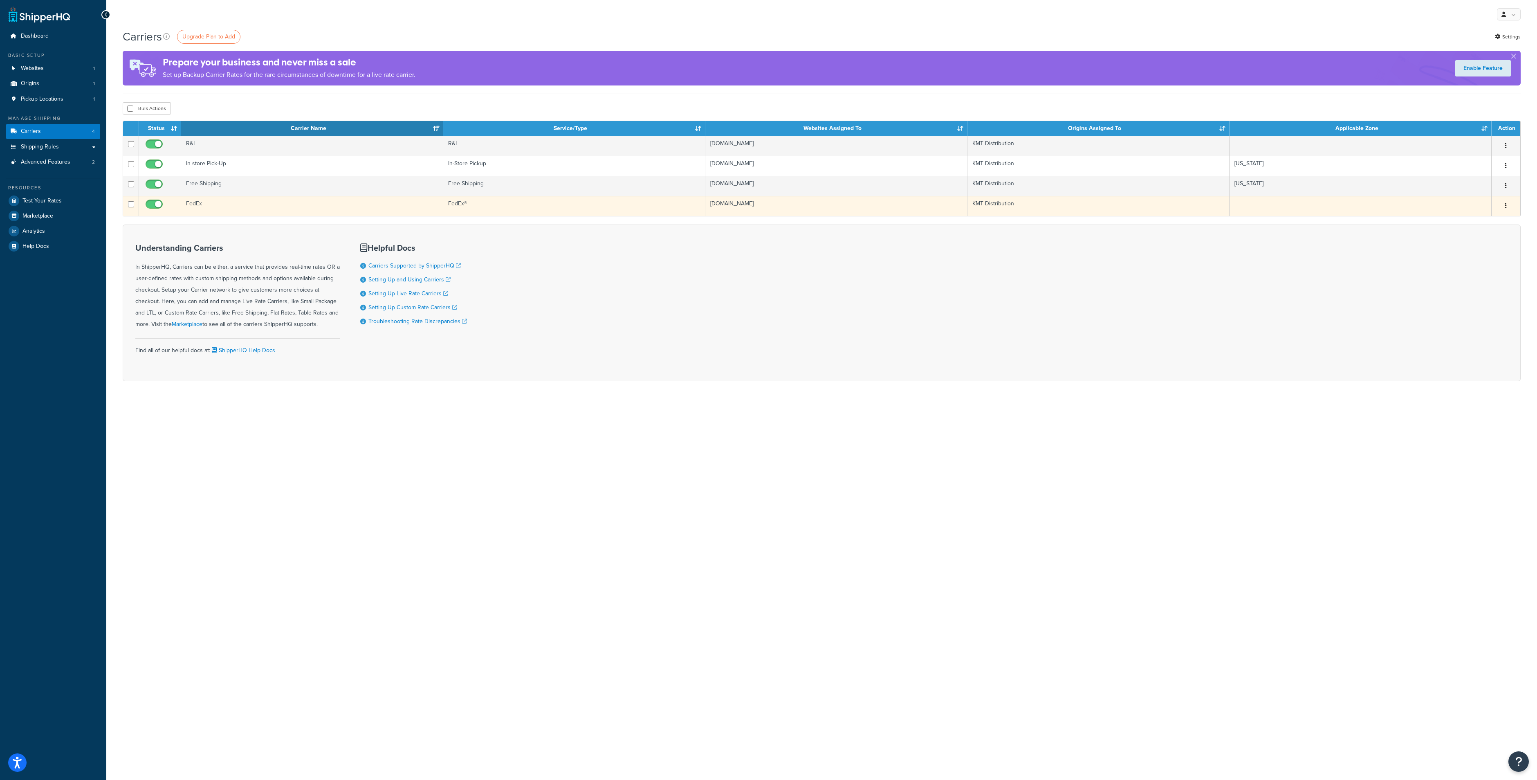 This screenshot has height=780, width=1537. What do you see at coordinates (53, 231) in the screenshot?
I see `a: Analytics` at bounding box center [53, 231].